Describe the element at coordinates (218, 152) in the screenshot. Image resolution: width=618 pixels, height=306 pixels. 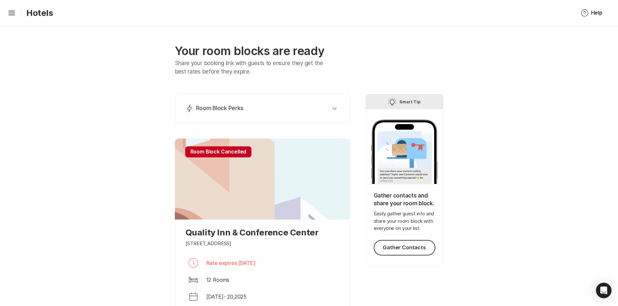
I see `p: Room Block Cancelled` at that location.